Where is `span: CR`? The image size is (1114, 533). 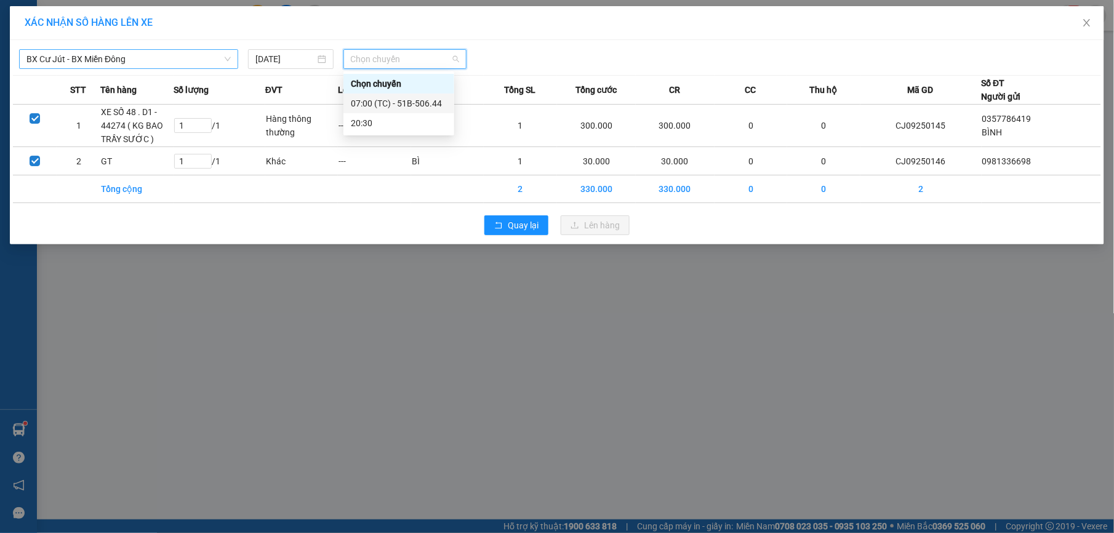
span: CR is located at coordinates (675, 90).